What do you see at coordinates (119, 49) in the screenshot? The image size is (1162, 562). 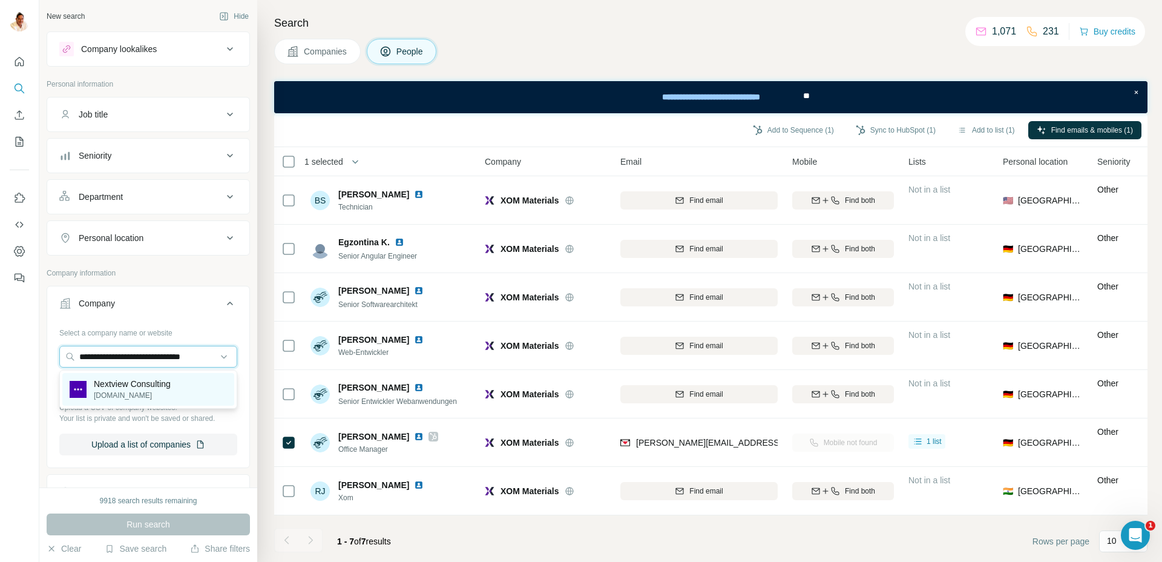 I see `div: Company lookalikes` at bounding box center [119, 49].